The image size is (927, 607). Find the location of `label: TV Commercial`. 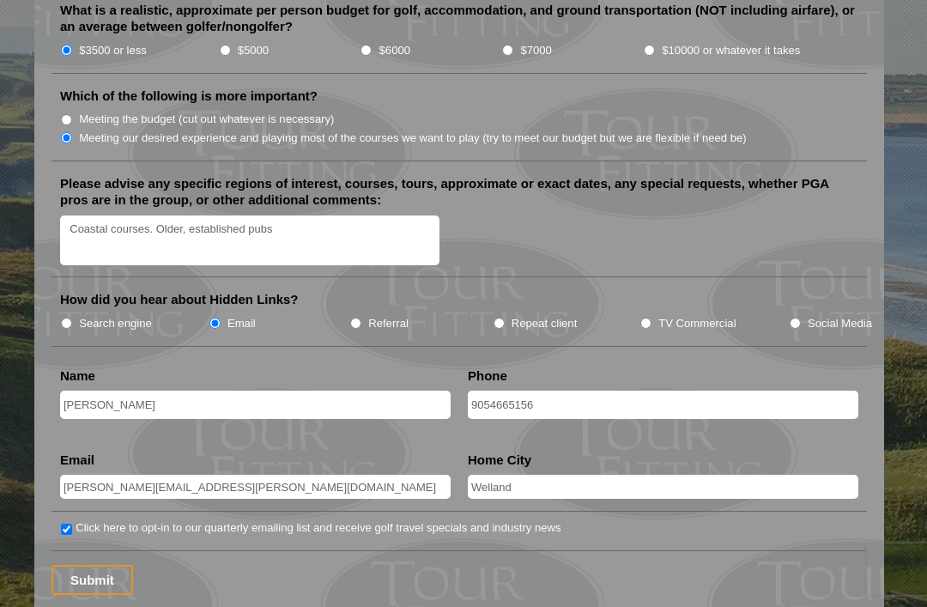

label: TV Commercial is located at coordinates (697, 324).